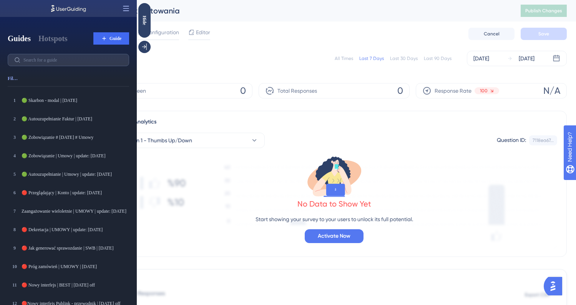 The width and height of the screenshot is (576, 305). Describe the element at coordinates (15, 211) in the screenshot. I see `div: 7` at that location.